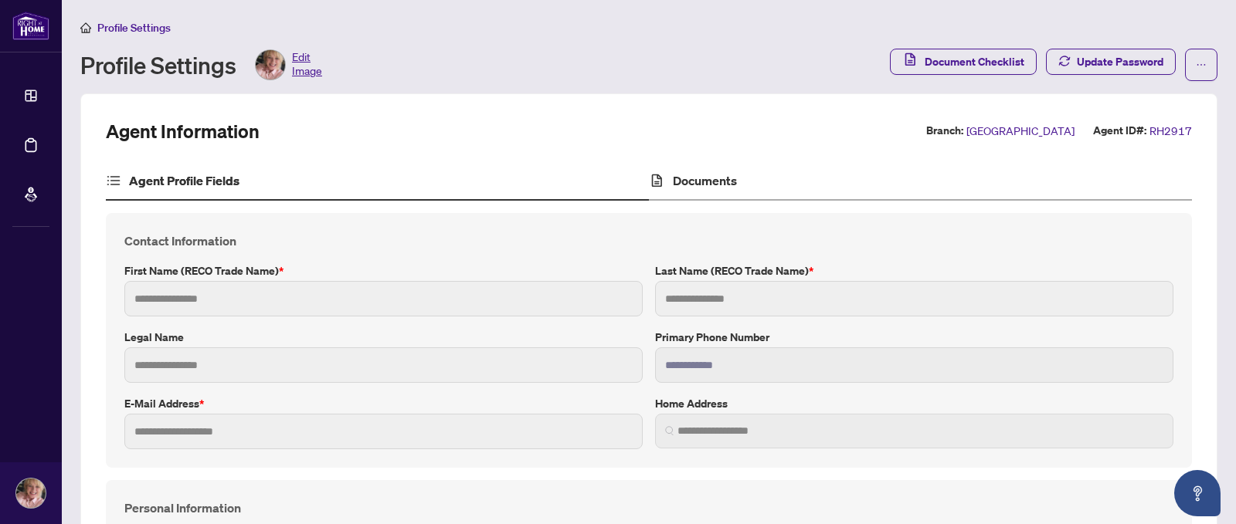 Image resolution: width=1236 pixels, height=524 pixels. Describe the element at coordinates (383, 337) in the screenshot. I see `label: Legal Name` at that location.